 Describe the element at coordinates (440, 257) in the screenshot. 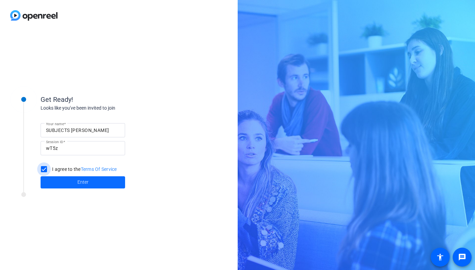

I see `mat-icon: accessibility` at that location.